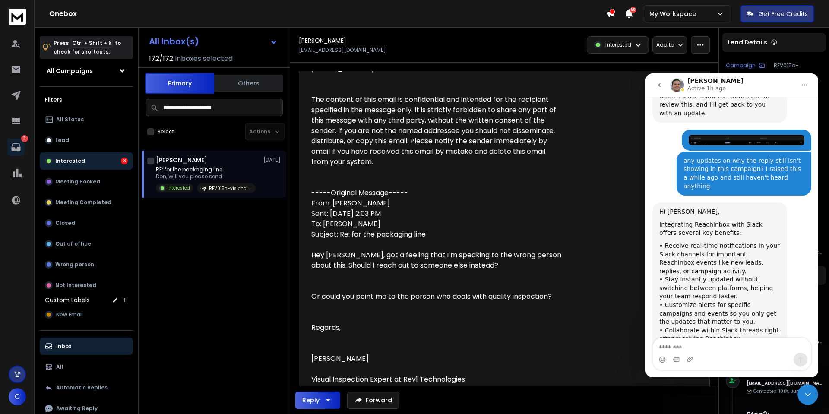  What do you see at coordinates (63, 346) in the screenshot?
I see `p: Inbox` at bounding box center [63, 346].